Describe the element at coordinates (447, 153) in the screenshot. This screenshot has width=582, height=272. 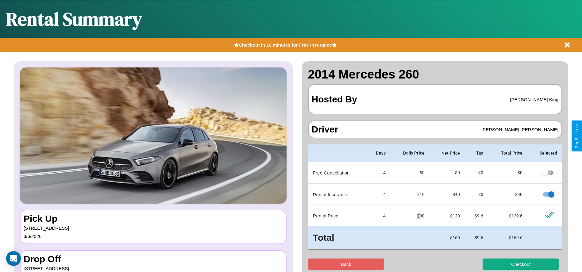
I see `th: Net Price` at that location.